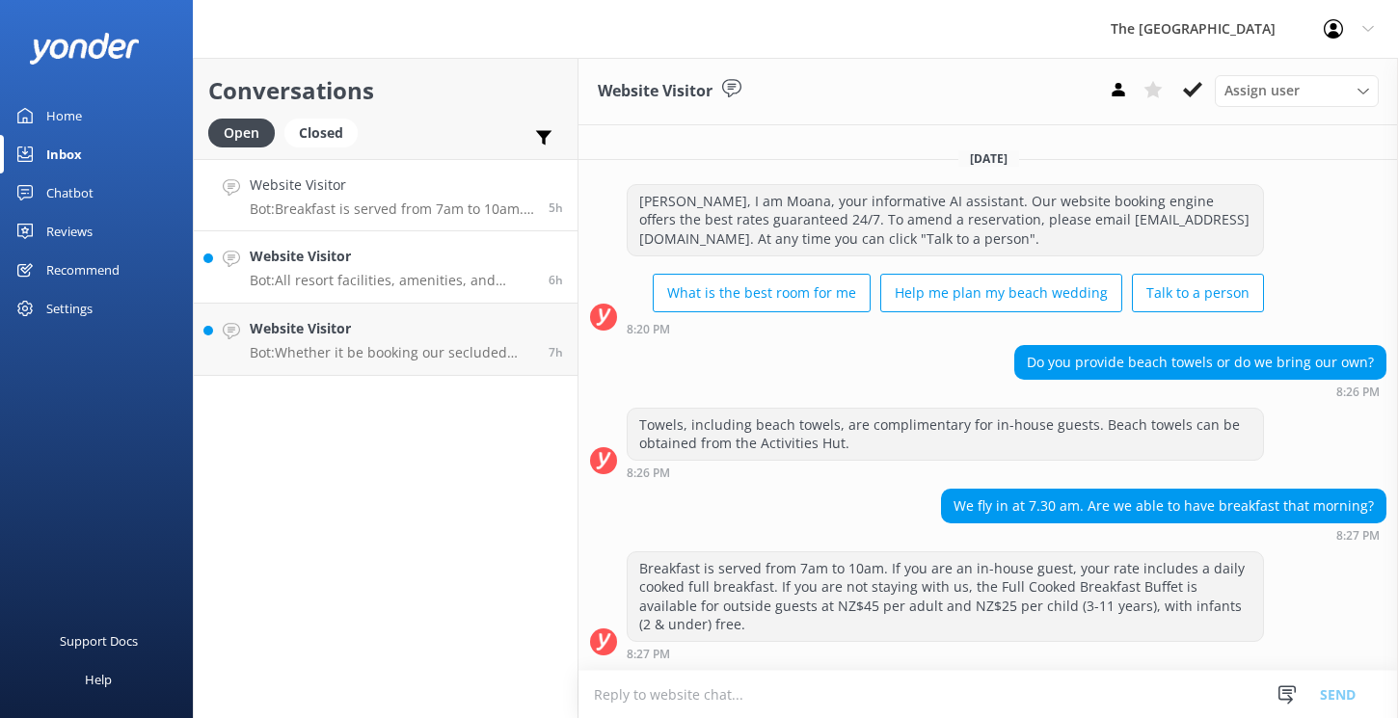  I want to click on div: Inbox, so click(64, 154).